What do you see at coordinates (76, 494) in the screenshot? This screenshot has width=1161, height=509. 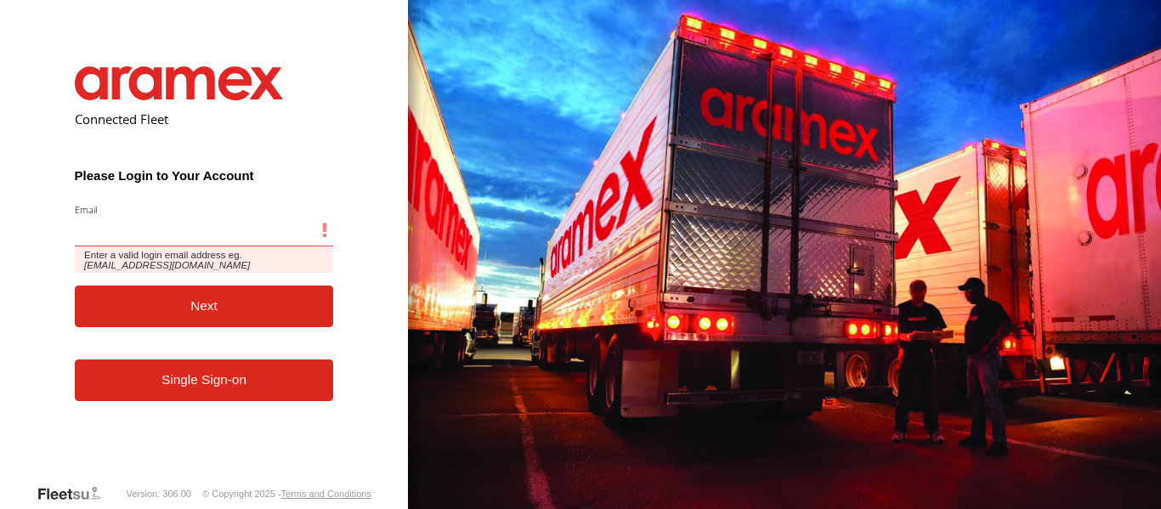 I see `a: Visit our Website` at bounding box center [76, 494].